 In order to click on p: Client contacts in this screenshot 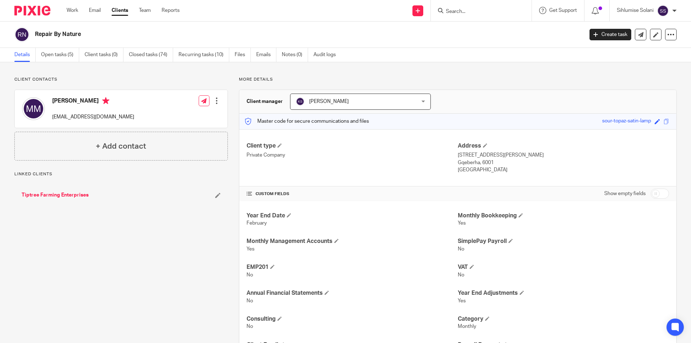, I will do `click(121, 79)`.